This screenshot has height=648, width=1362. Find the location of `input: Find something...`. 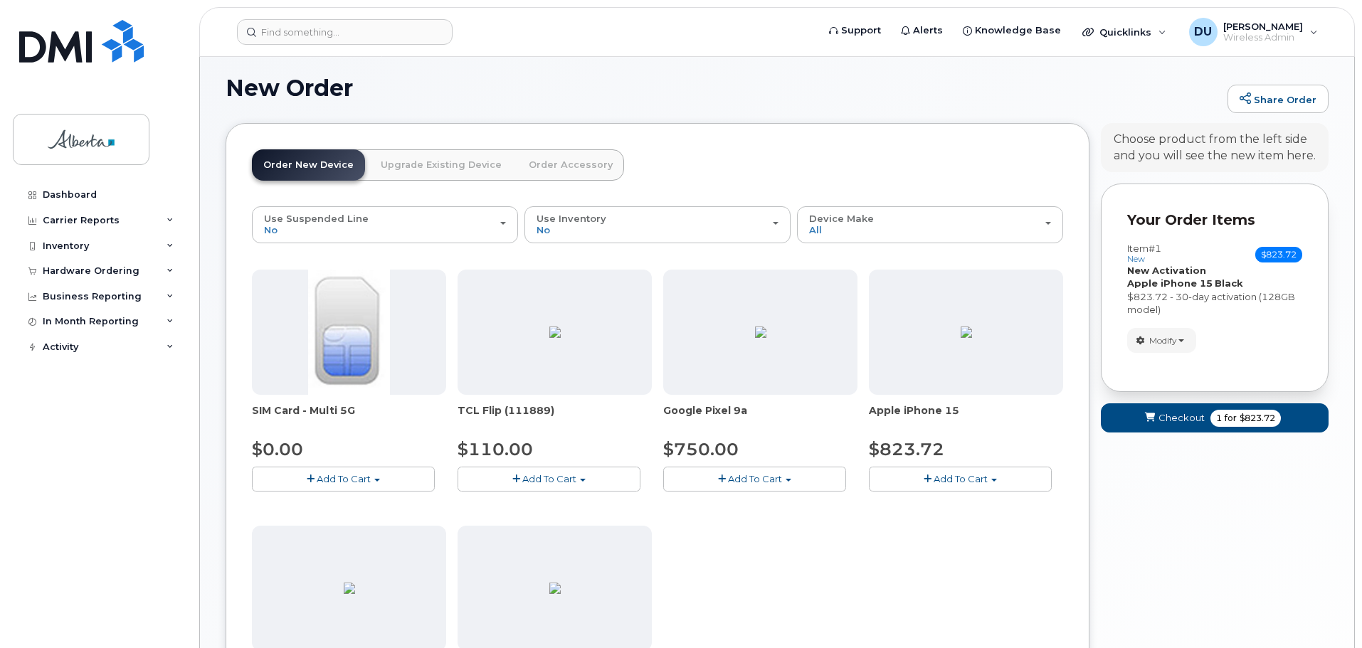

input: Find something... is located at coordinates (344, 32).